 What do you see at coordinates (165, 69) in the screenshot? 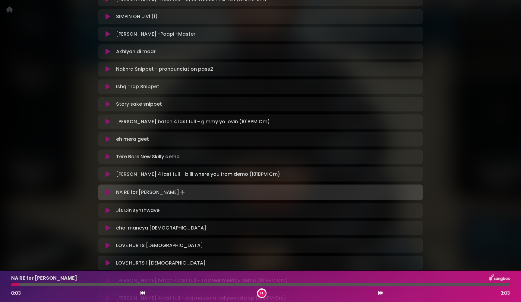
I see `p: Nakhra Snippet - pronounciation pass2` at bounding box center [165, 69].